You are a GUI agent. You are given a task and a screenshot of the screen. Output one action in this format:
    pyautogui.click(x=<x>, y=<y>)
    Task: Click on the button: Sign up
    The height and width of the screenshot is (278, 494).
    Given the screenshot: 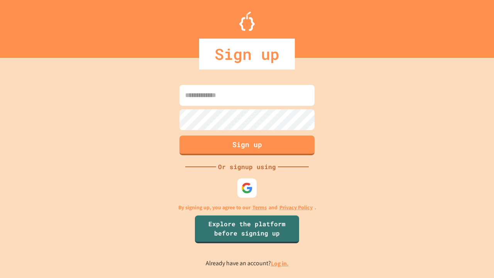 What is the action you would take?
    pyautogui.click(x=247, y=145)
    